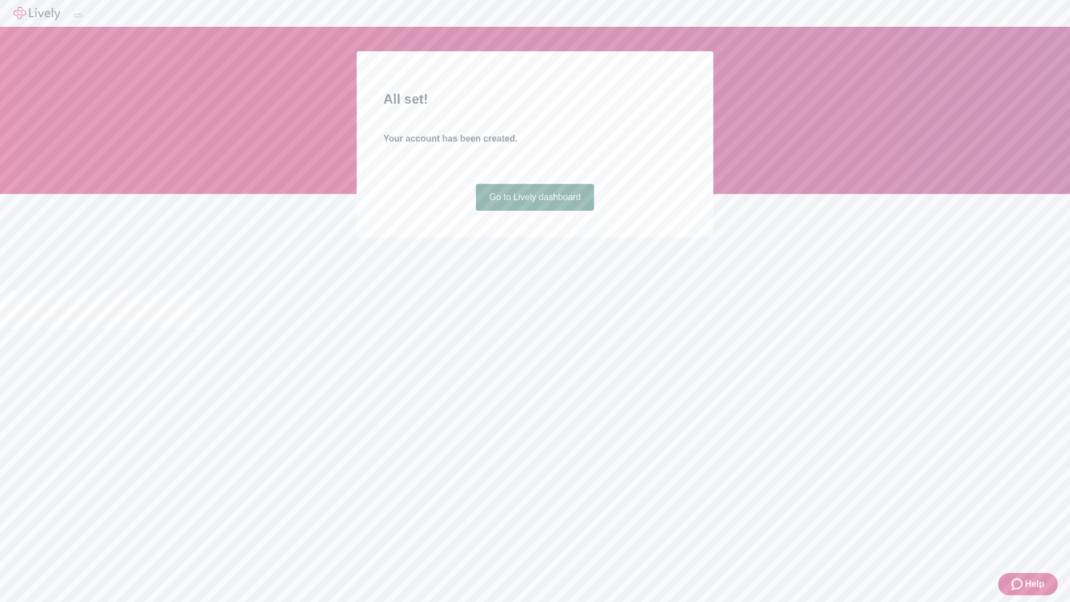 The height and width of the screenshot is (602, 1070). I want to click on h2: All set!, so click(535, 99).